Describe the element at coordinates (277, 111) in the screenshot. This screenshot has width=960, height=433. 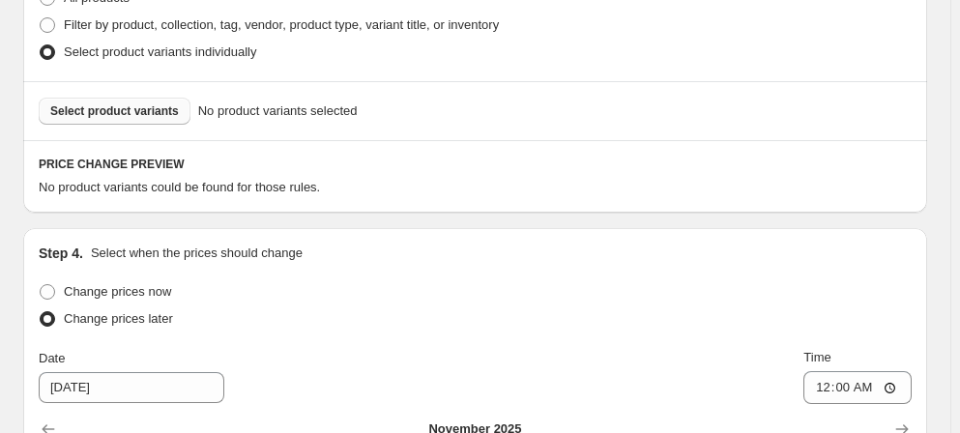
I see `span: No product variants selected` at that location.